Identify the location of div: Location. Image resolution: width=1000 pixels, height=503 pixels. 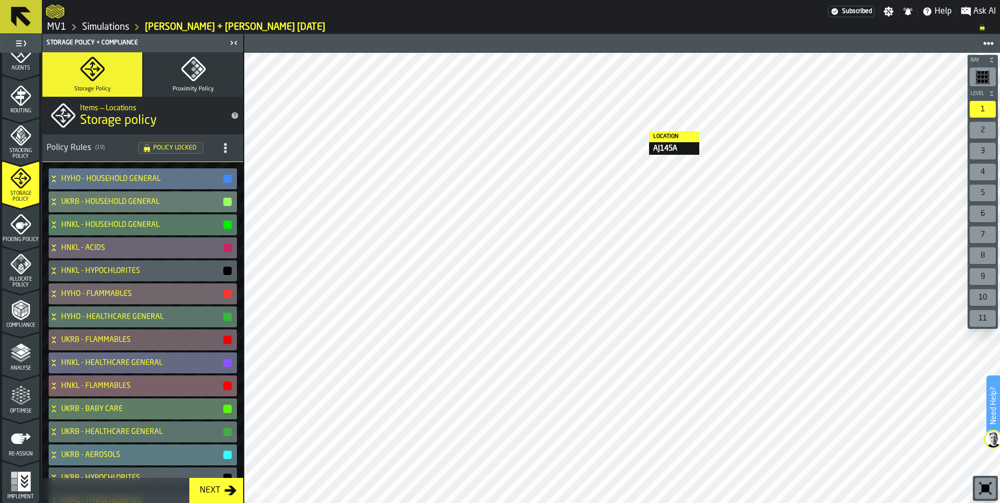
(674, 137).